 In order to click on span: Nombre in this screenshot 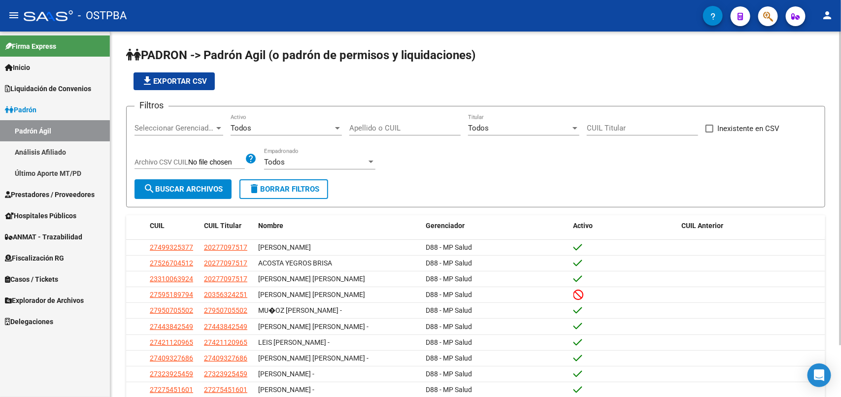, I will do `click(271, 226)`.